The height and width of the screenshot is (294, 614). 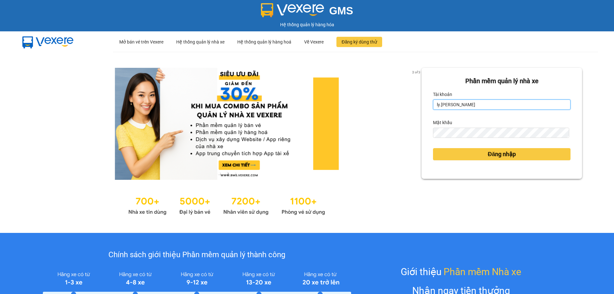 What do you see at coordinates (443, 123) in the screenshot?
I see `label: Mật khẩu` at bounding box center [443, 123].